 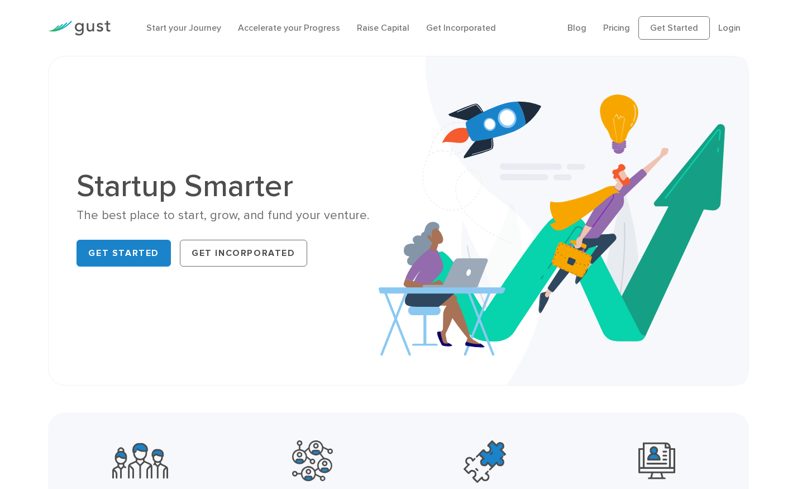 What do you see at coordinates (617, 27) in the screenshot?
I see `a: Pricing` at bounding box center [617, 27].